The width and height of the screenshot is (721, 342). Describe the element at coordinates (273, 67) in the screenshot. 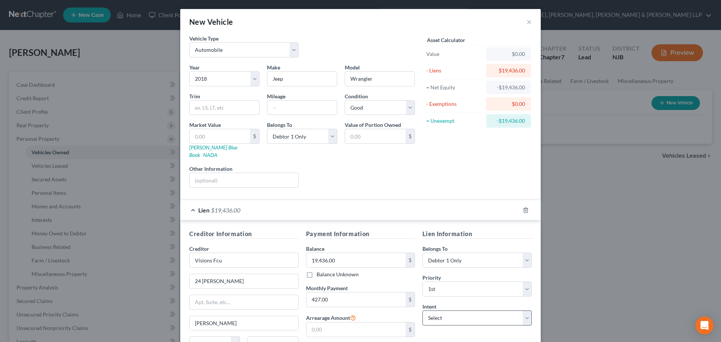

I see `span: Make` at that location.